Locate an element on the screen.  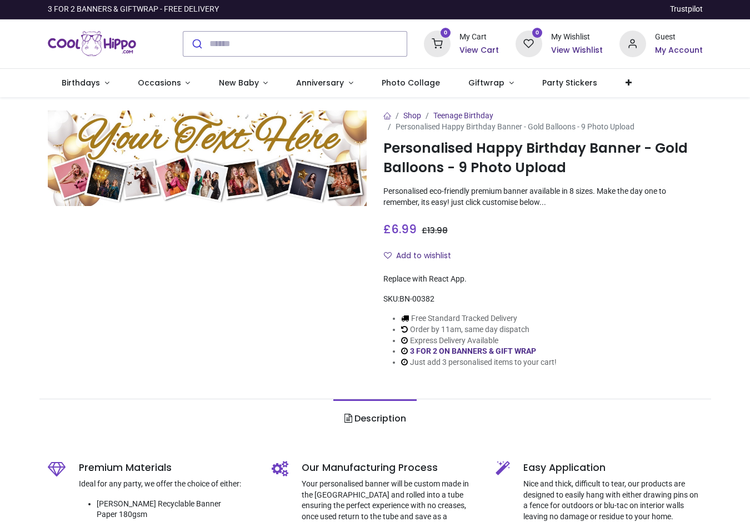
li: Order by 11am, same day dispatch is located at coordinates (479, 330).